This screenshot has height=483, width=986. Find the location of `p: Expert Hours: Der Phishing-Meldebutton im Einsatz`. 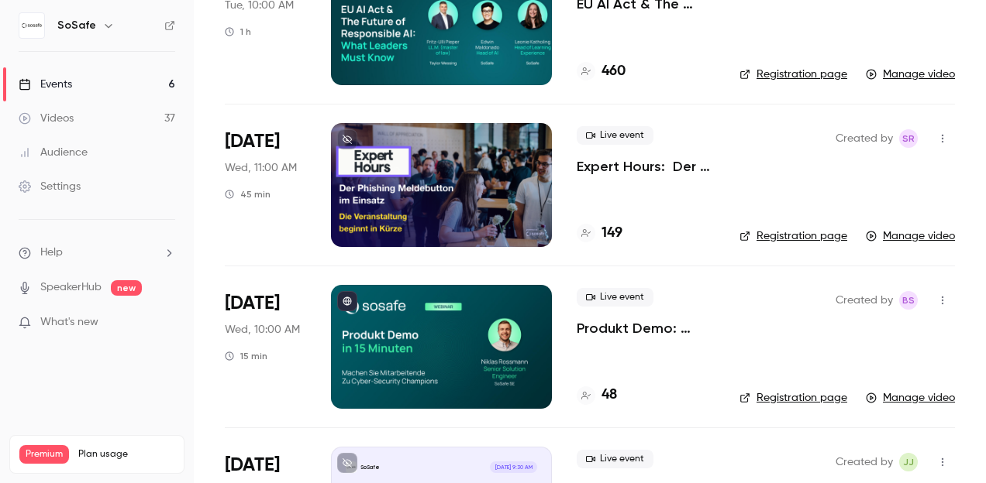

p: Expert Hours: Der Phishing-Meldebutton im Einsatz is located at coordinates (645, 167).